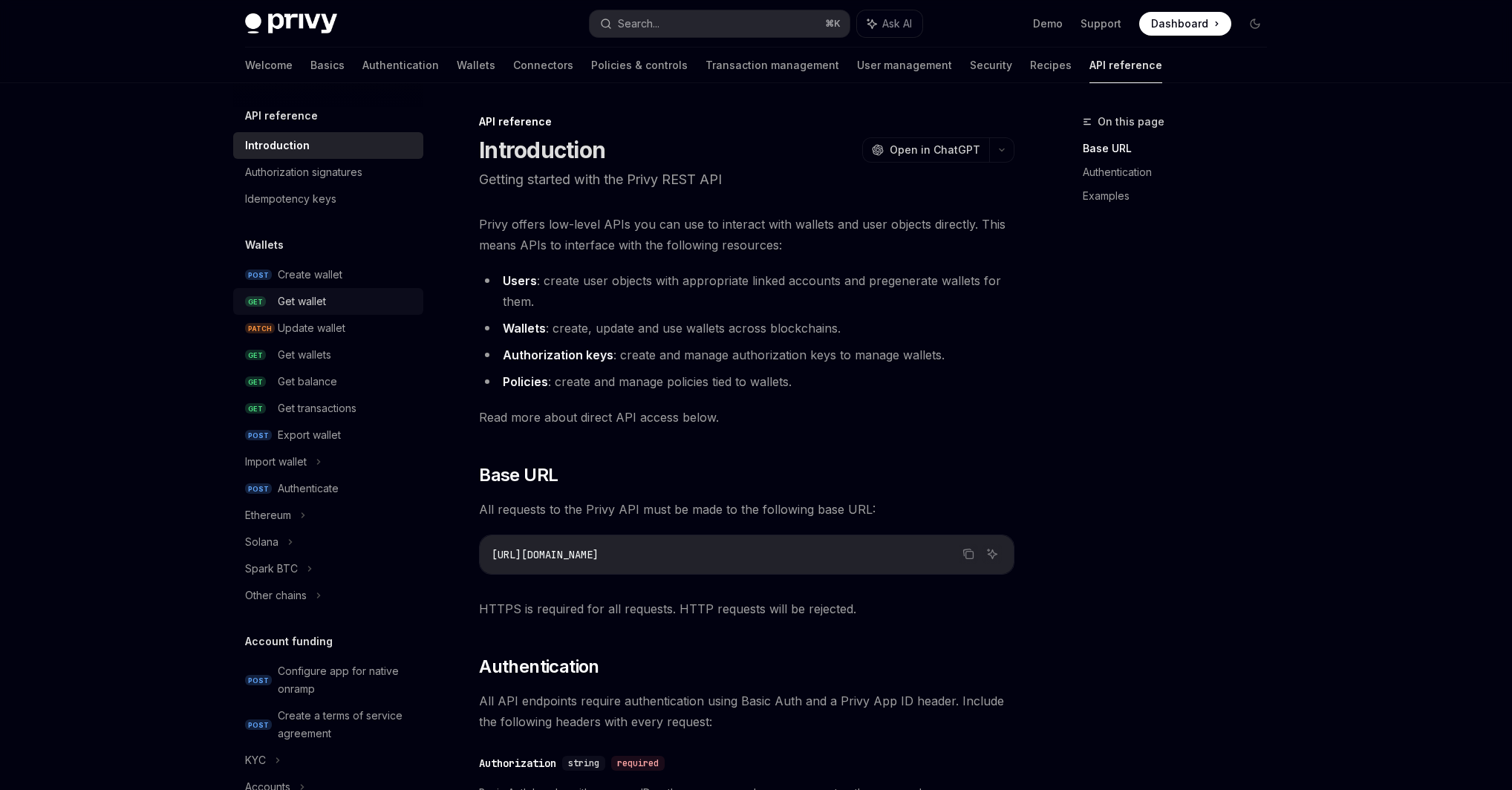 This screenshot has height=790, width=1512. What do you see at coordinates (291, 24) in the screenshot?
I see `img: dark logo` at bounding box center [291, 24].